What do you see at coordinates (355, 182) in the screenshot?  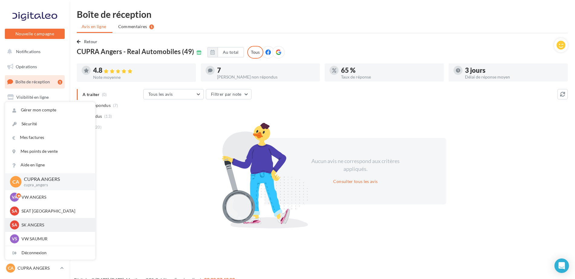 I see `button: Consulter tous les avis` at bounding box center [355, 182].